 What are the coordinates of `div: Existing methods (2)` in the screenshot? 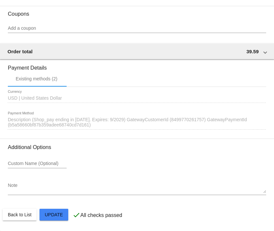 It's located at (37, 79).